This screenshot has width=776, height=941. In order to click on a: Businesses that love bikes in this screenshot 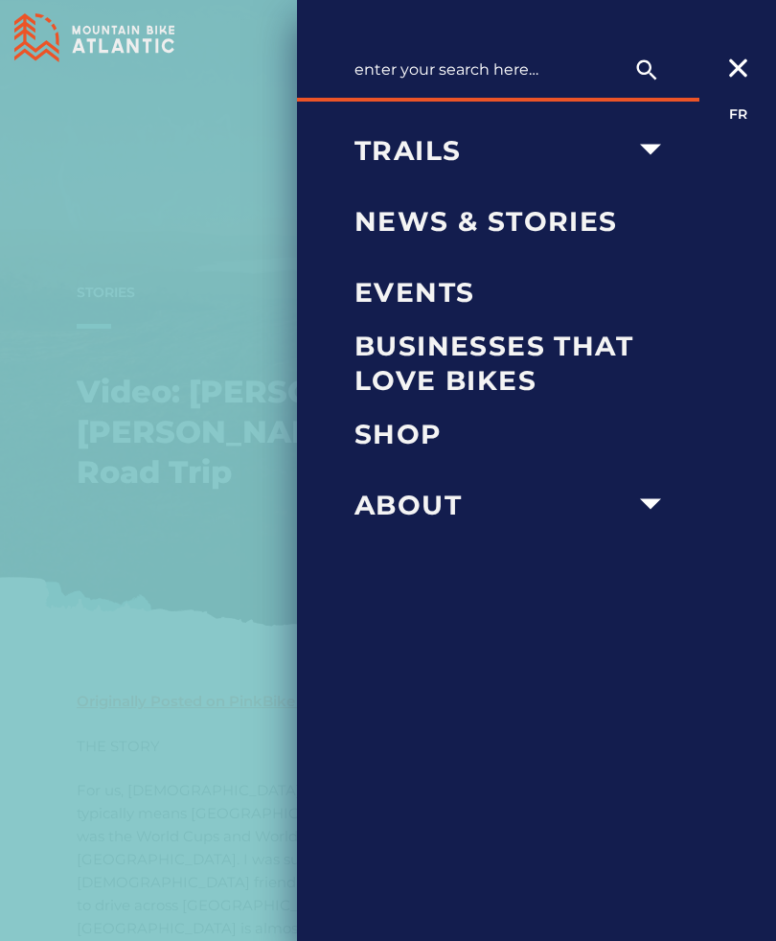, I will do `click(513, 363)`.